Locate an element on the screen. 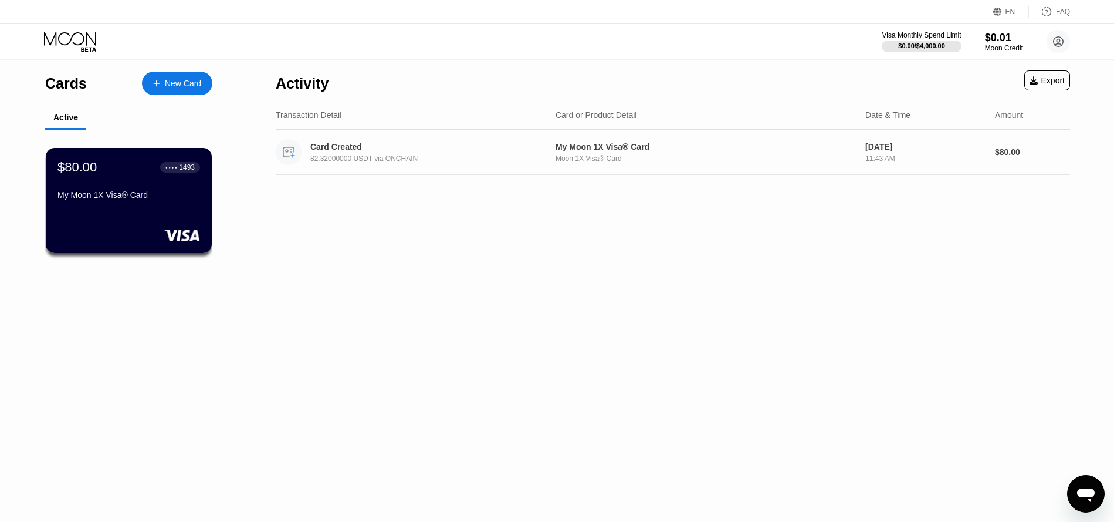 The image size is (1114, 522). div: $0.01Moon Credit is located at coordinates (1004, 42).